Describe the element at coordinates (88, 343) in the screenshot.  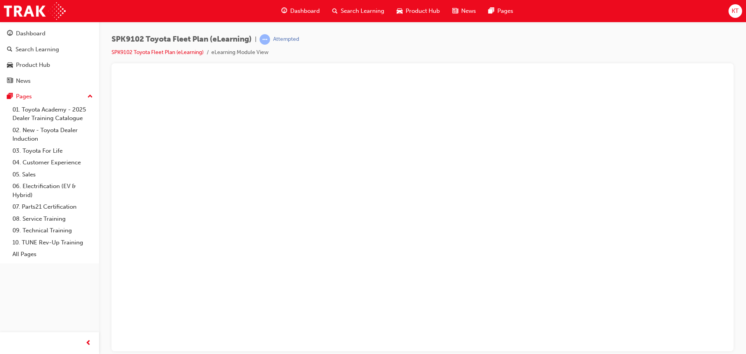
I see `span: prev-icon` at that location.